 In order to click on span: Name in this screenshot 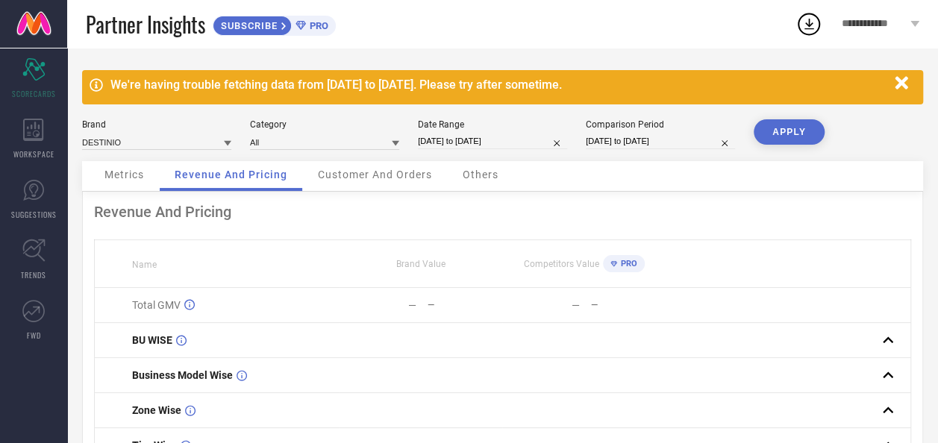, I will do `click(144, 265)`.